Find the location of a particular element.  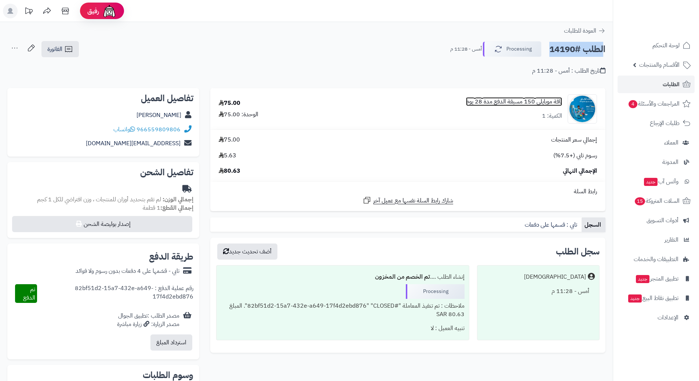

div: مصدر الطلب :تطبيق الجوال is located at coordinates (148, 320).